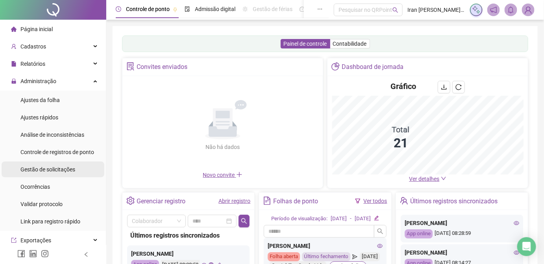 The width and height of the screenshot is (544, 264). Describe the element at coordinates (48, 169) in the screenshot. I see `span: Gestão de solicitações` at that location.